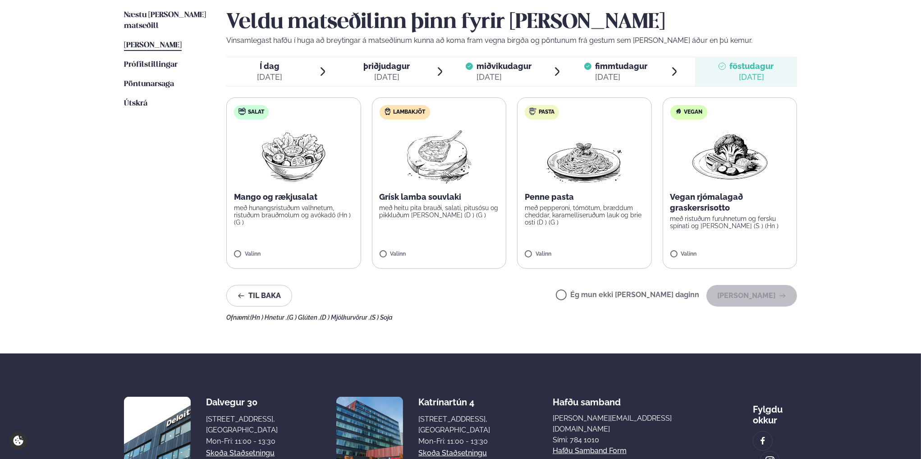 The height and width of the screenshot is (459, 921). Describe the element at coordinates (136, 103) in the screenshot. I see `span: Útskrá` at that location.